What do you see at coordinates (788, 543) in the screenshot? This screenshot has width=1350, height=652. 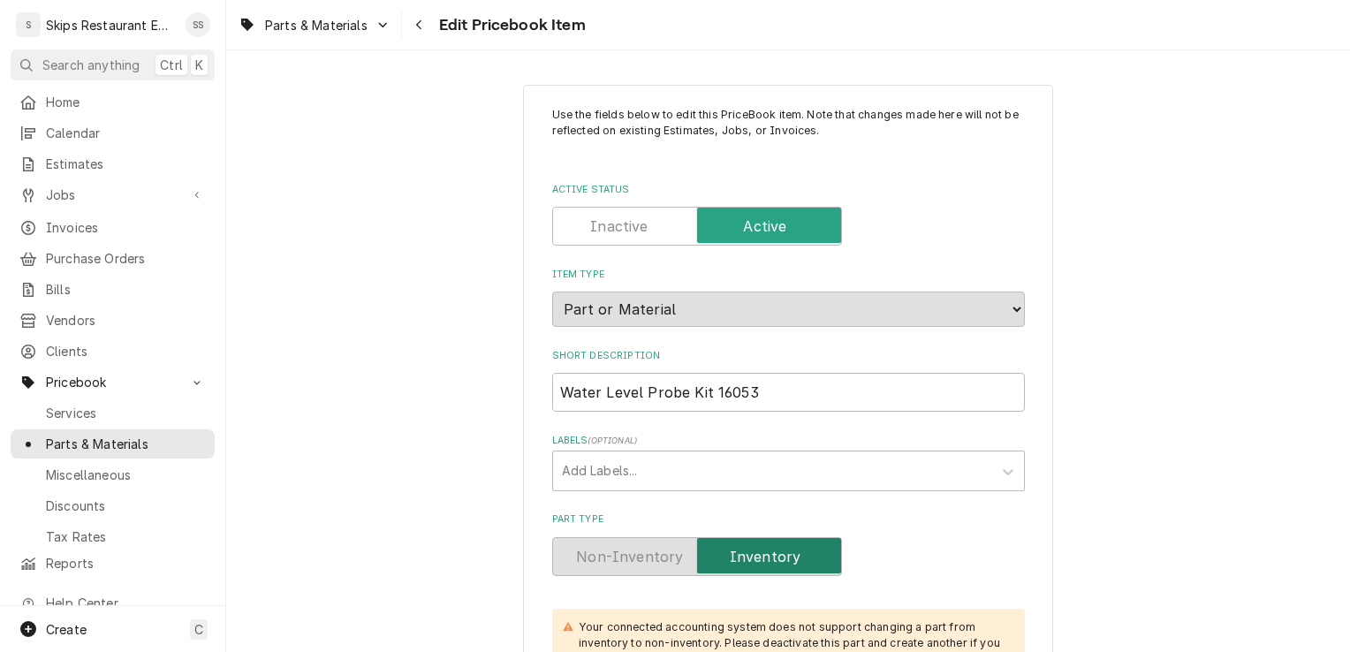 I see `div: Part Type` at bounding box center [788, 543].